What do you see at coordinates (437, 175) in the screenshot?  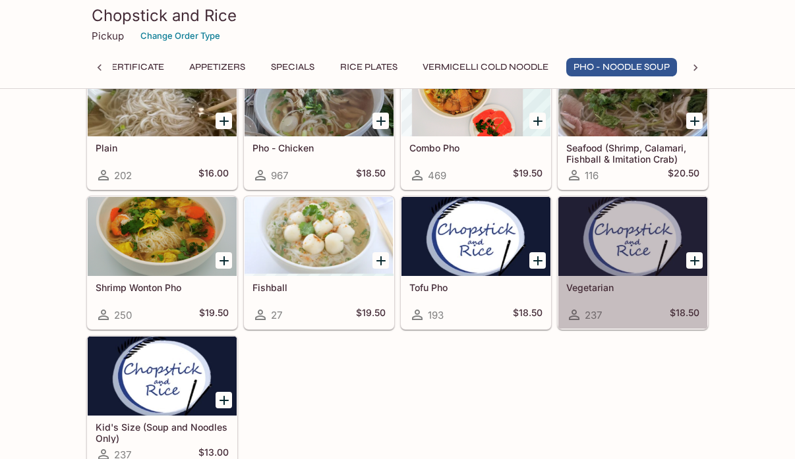 I see `span: 469` at bounding box center [437, 175].